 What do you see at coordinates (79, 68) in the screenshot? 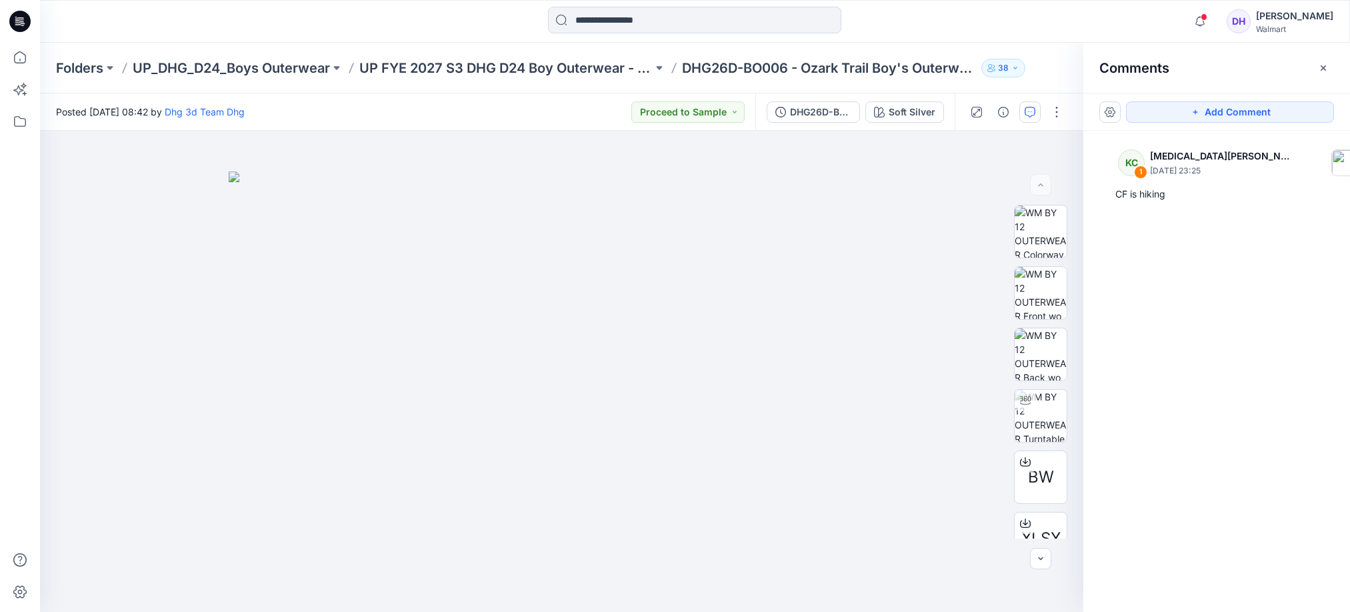
I see `a: Folders` at bounding box center [79, 68].